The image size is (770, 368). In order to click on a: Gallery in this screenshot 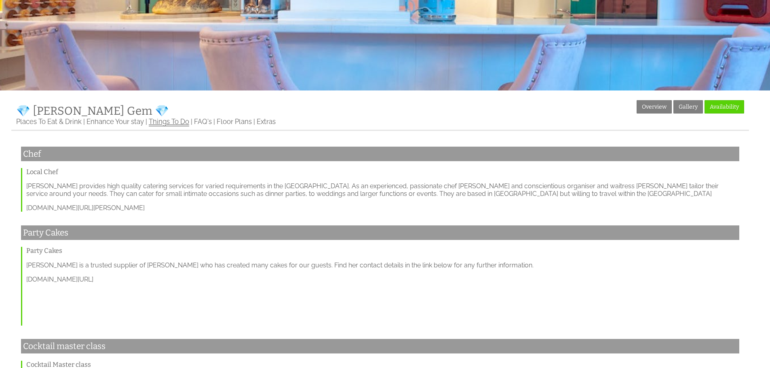, I will do `click(688, 107)`.